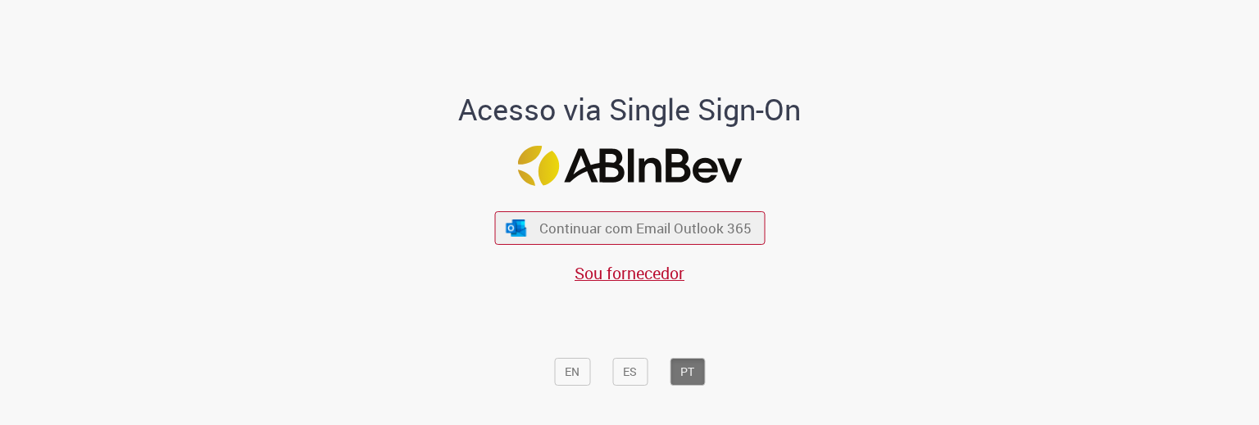 Image resolution: width=1259 pixels, height=425 pixels. I want to click on img: Logo ABInBev, so click(629, 166).